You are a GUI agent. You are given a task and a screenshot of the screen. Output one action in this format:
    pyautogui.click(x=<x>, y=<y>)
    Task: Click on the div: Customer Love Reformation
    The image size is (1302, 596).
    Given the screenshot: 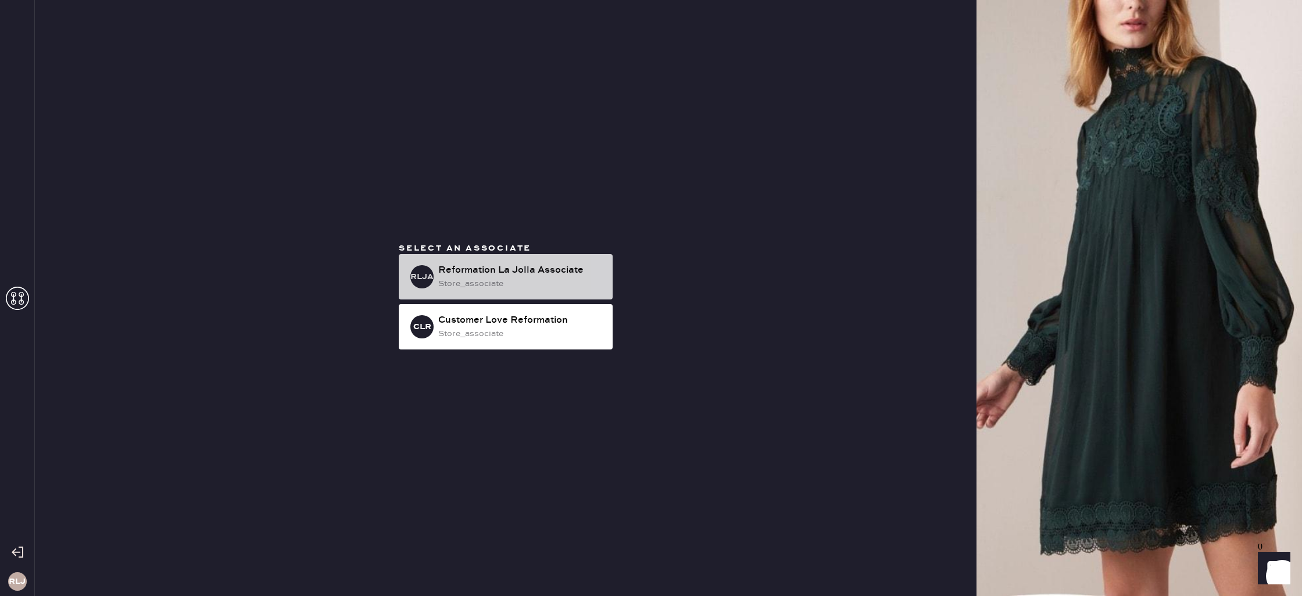 What is the action you would take?
    pyautogui.click(x=521, y=320)
    